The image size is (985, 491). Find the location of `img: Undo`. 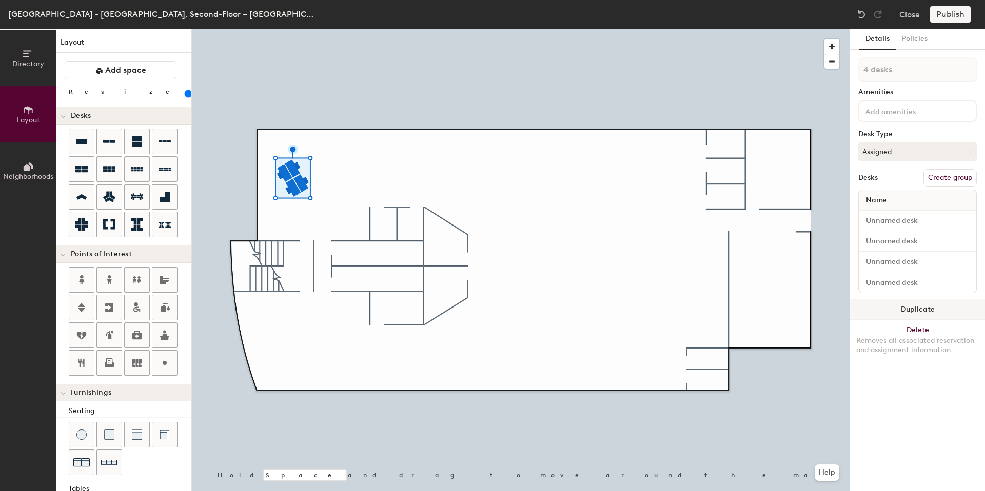

img: Undo is located at coordinates (861, 14).